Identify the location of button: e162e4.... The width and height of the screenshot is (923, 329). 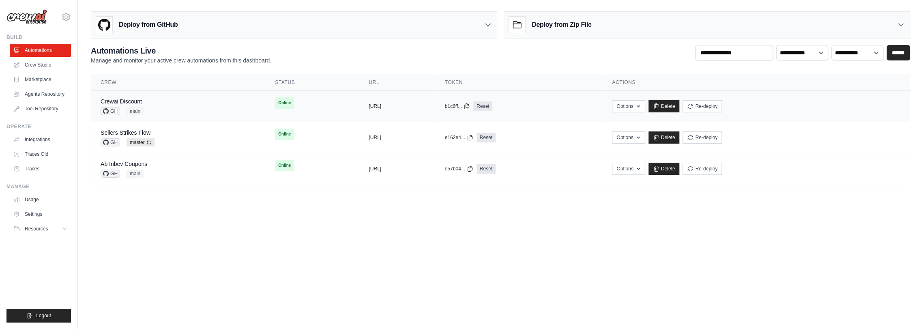
(459, 137).